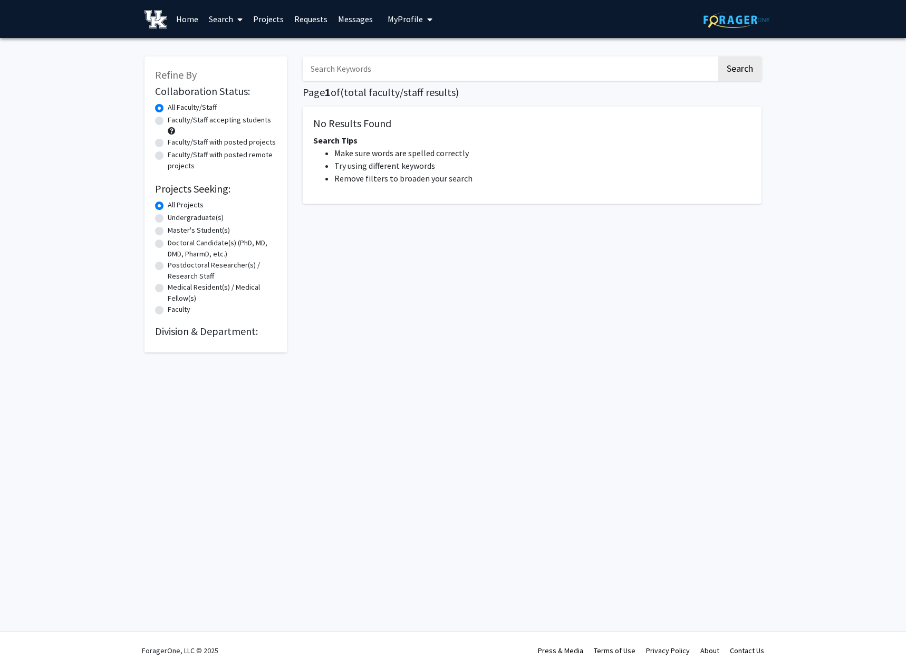  Describe the element at coordinates (532, 92) in the screenshot. I see `h1: Page of ( total faculty/staff results)` at that location.